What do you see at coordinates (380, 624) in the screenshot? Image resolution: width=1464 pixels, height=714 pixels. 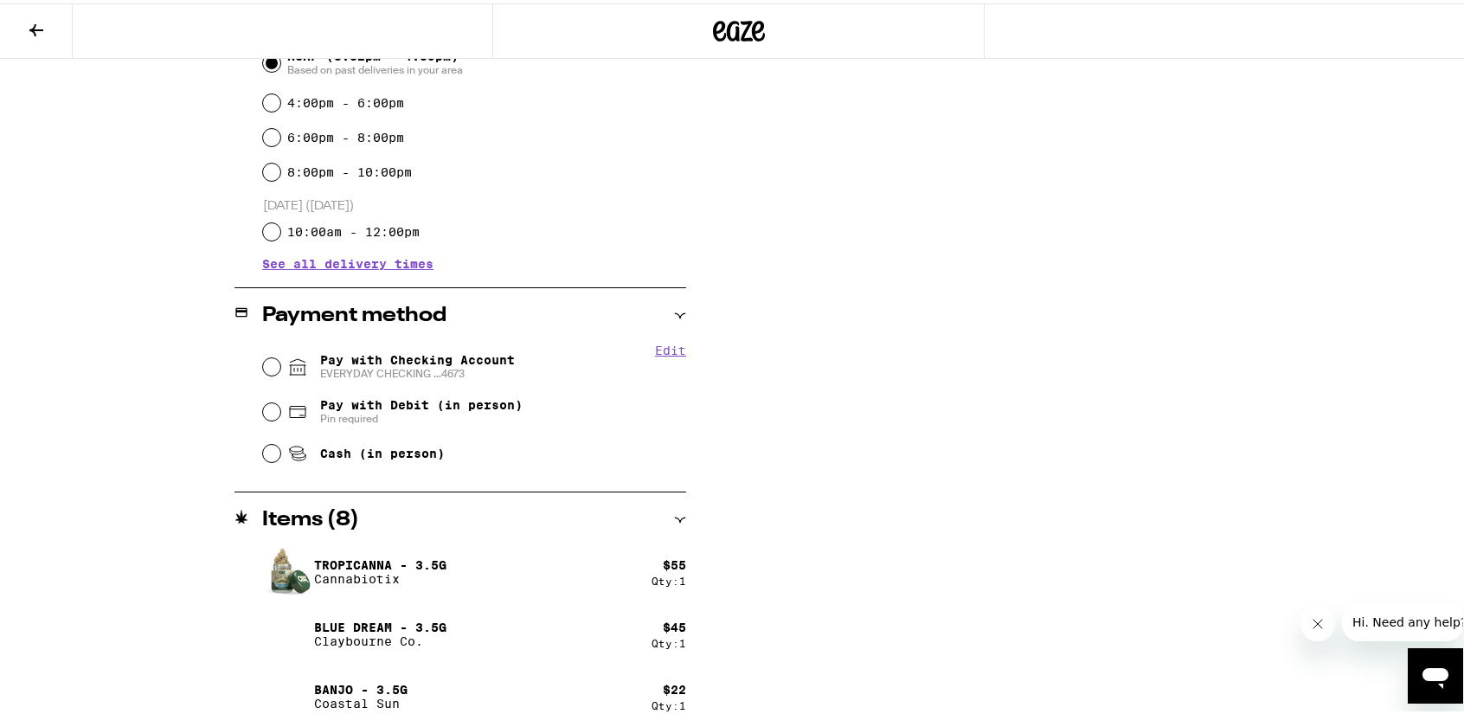 I see `p: Blue Dream - 3.5g` at bounding box center [380, 624].